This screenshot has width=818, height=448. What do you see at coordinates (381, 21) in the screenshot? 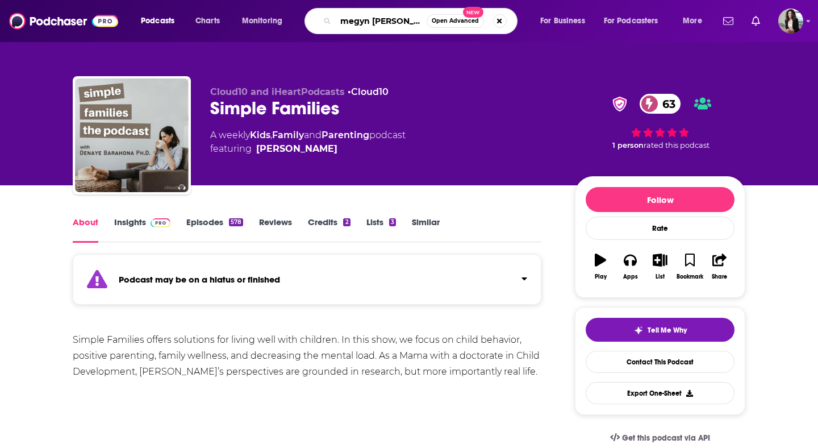
I see `input: Search podcasts, credits, & more...` at bounding box center [381, 21].